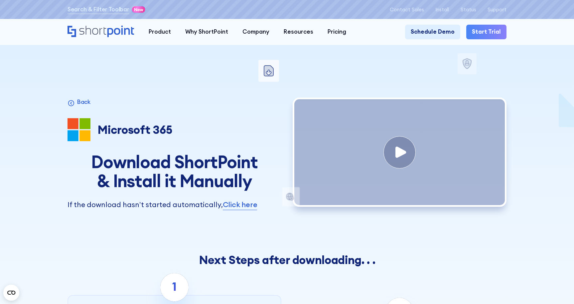 The height and width of the screenshot is (304, 574). I want to click on p: If the download hasn’t started automatically,, so click(174, 204).